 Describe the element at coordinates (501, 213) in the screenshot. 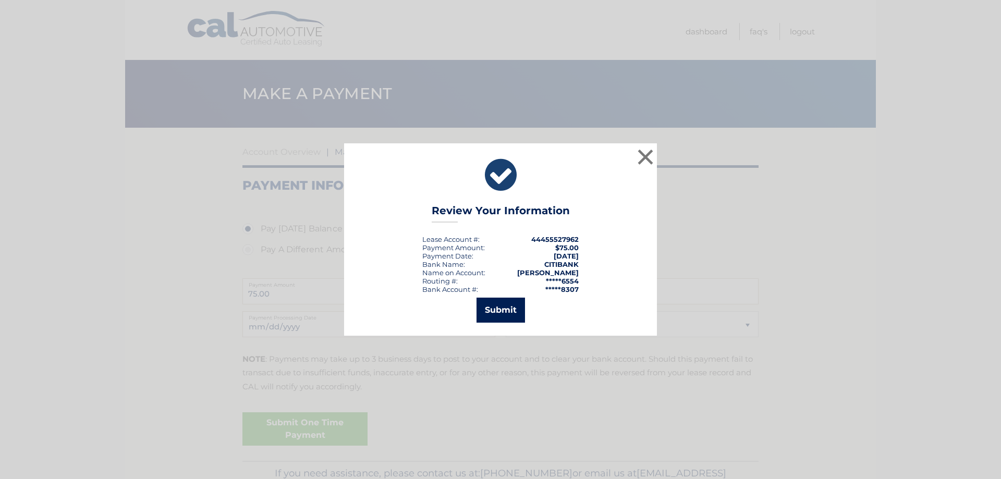

I see `h3: Review Your Information` at that location.